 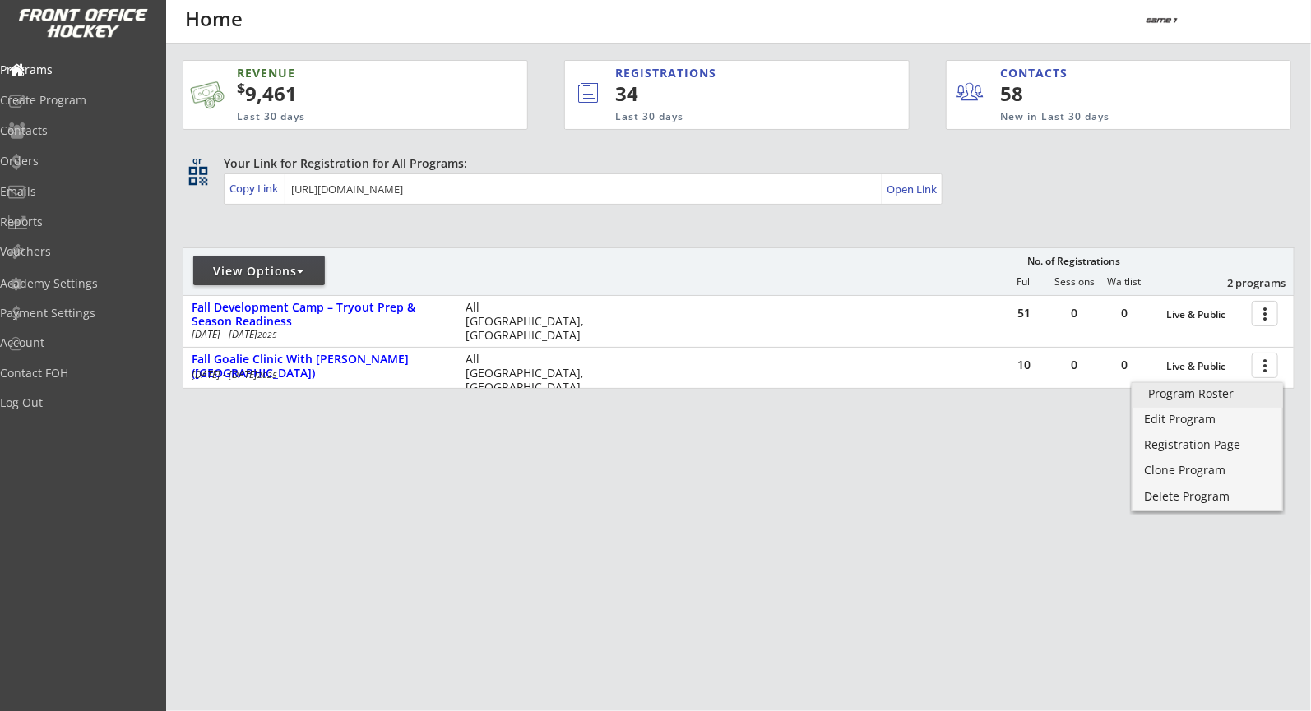 What do you see at coordinates (320, 315) in the screenshot?
I see `div: Fall Development Camp – Tryout Prep & Season Readiness` at bounding box center [320, 315].